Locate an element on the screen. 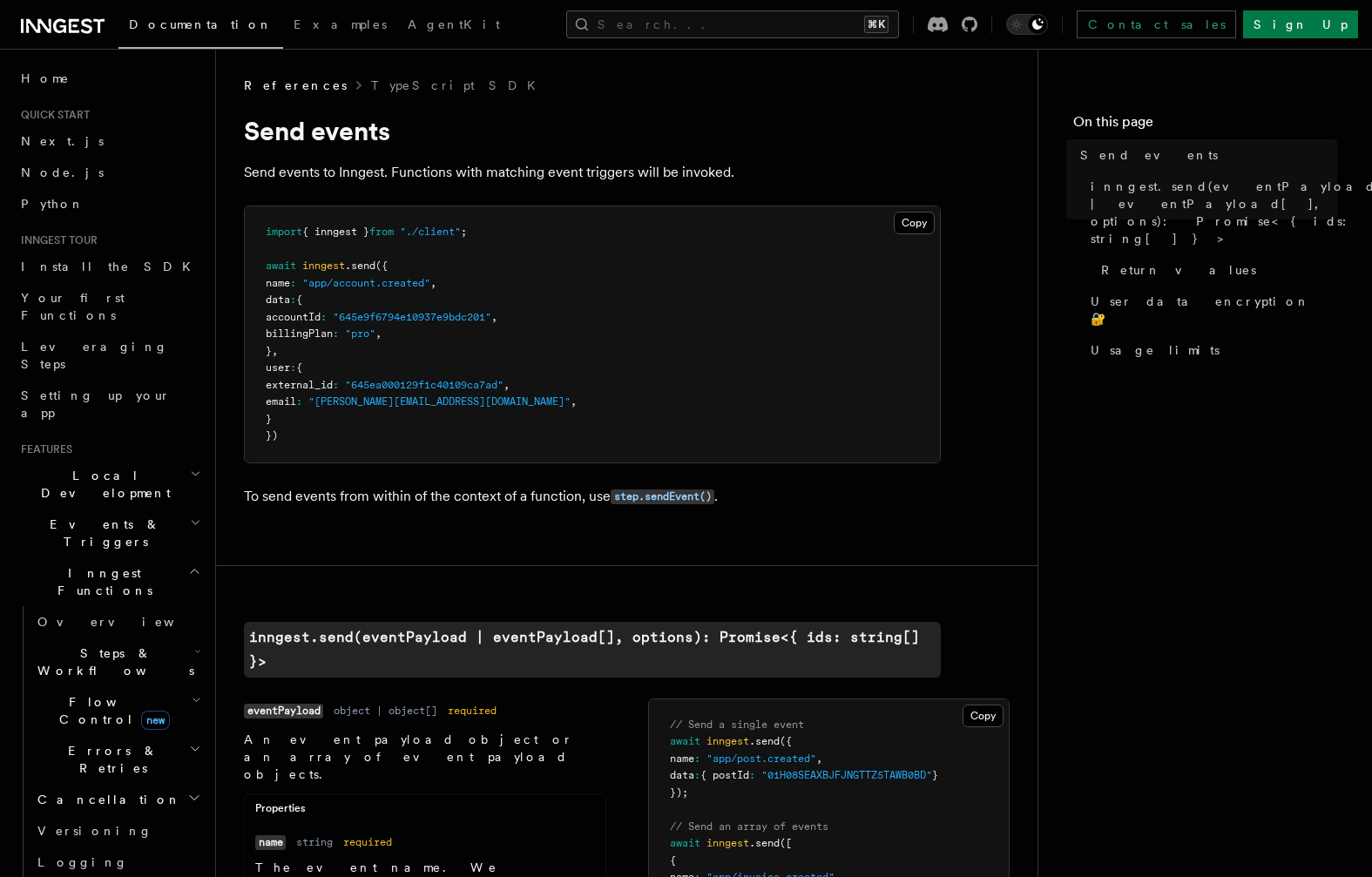 This screenshot has height=877, width=1372. code: eventPayload is located at coordinates (283, 711).